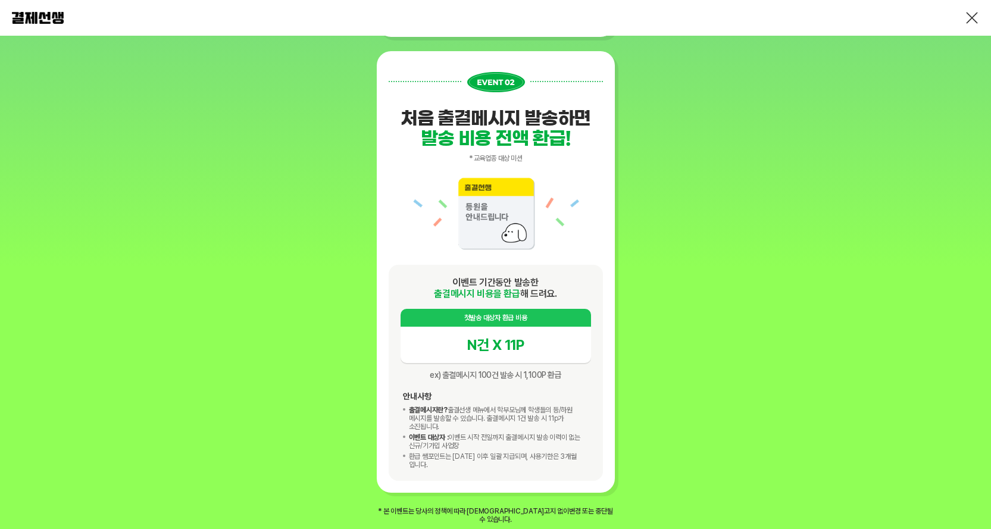  I want to click on p: ex) 출결메시지 100건 발송 시 1,100P 환급, so click(496, 375).